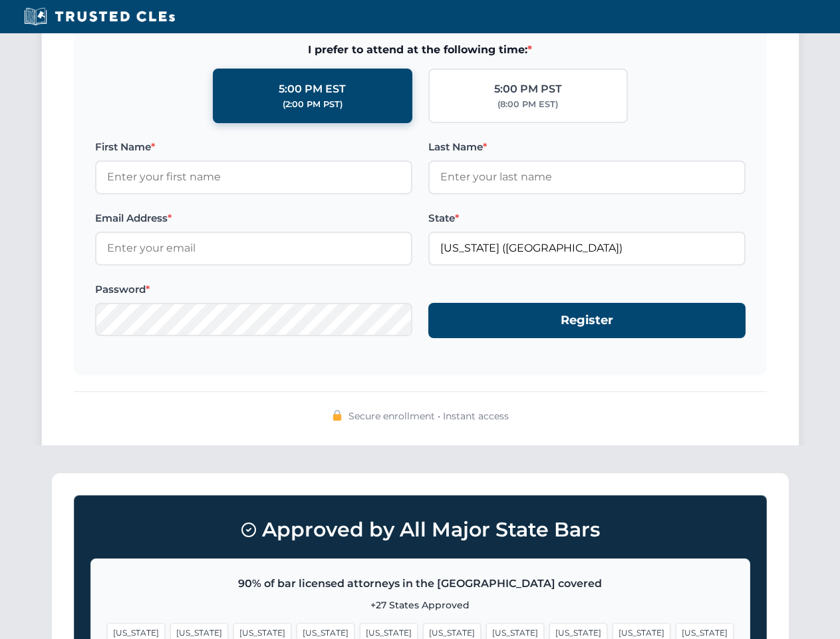 The image size is (840, 639). I want to click on input: Enter your first name, so click(254, 177).